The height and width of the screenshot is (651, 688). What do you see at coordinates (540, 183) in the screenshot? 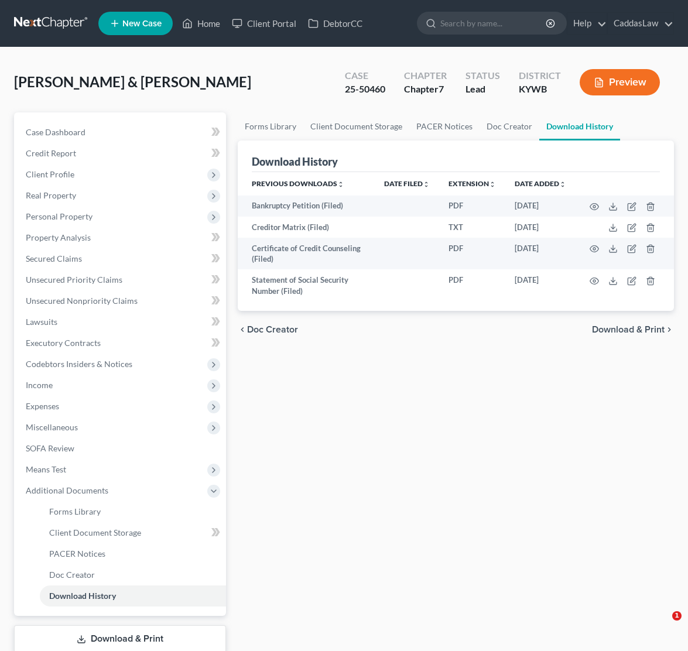
I see `a: Date addedunfold_more` at bounding box center [540, 183].